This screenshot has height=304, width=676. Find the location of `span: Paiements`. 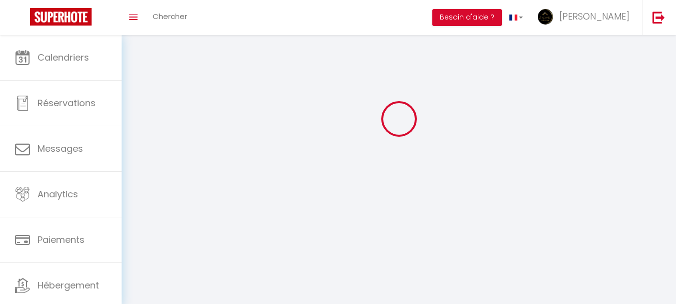

span: Paiements is located at coordinates (61, 239).